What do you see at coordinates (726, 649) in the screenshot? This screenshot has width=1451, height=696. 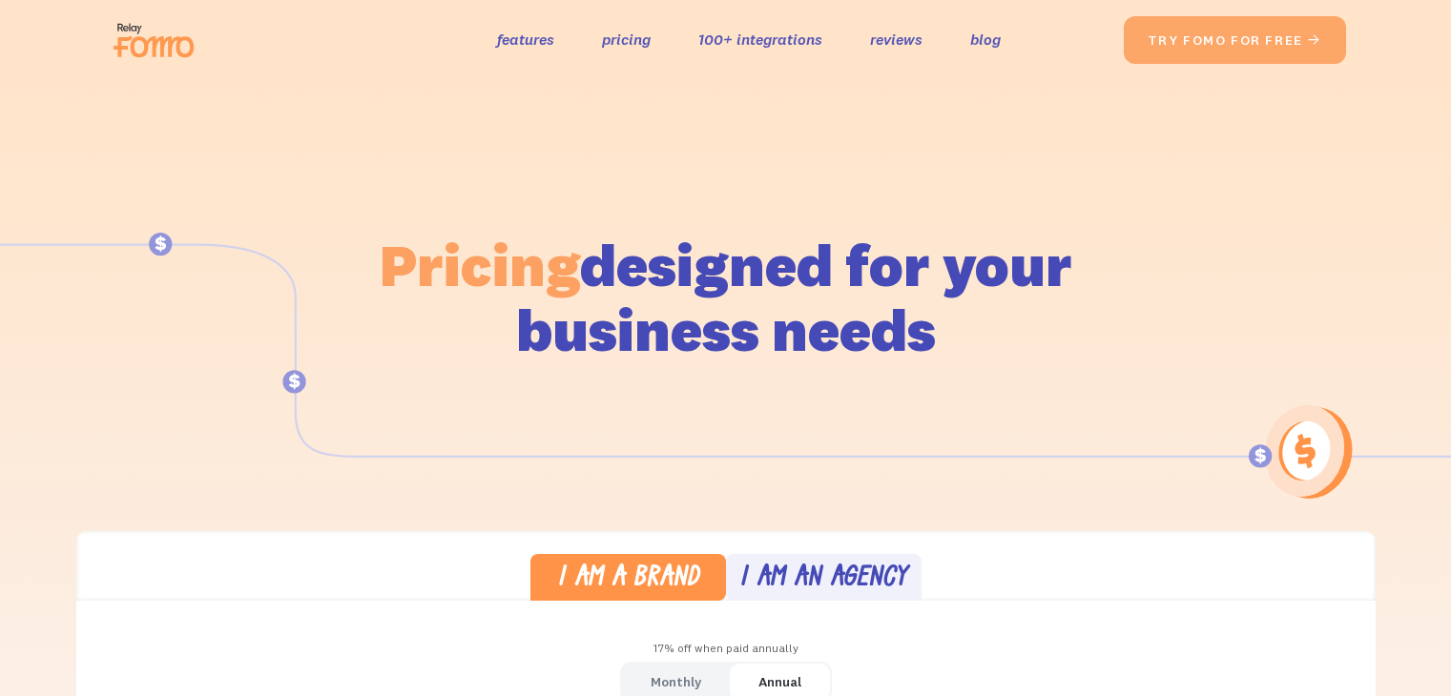 I see `div: 17% off when paid annually` at bounding box center [726, 649].